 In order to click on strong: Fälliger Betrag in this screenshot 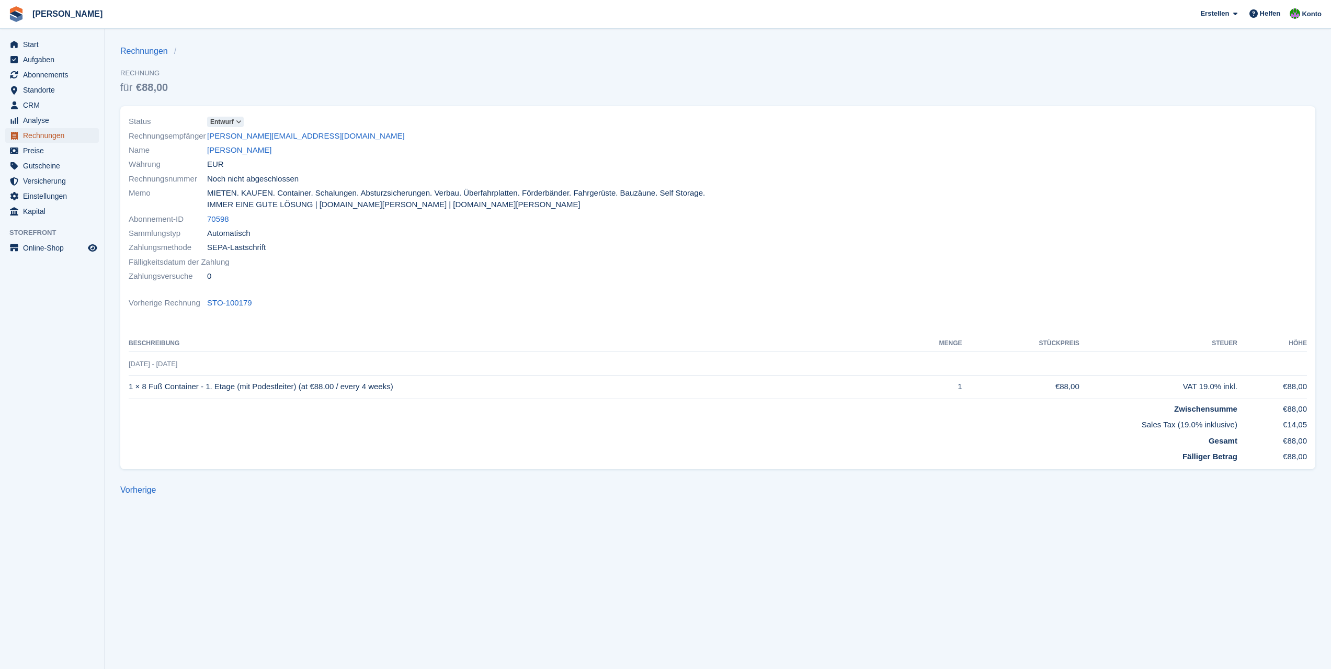, I will do `click(1210, 456)`.